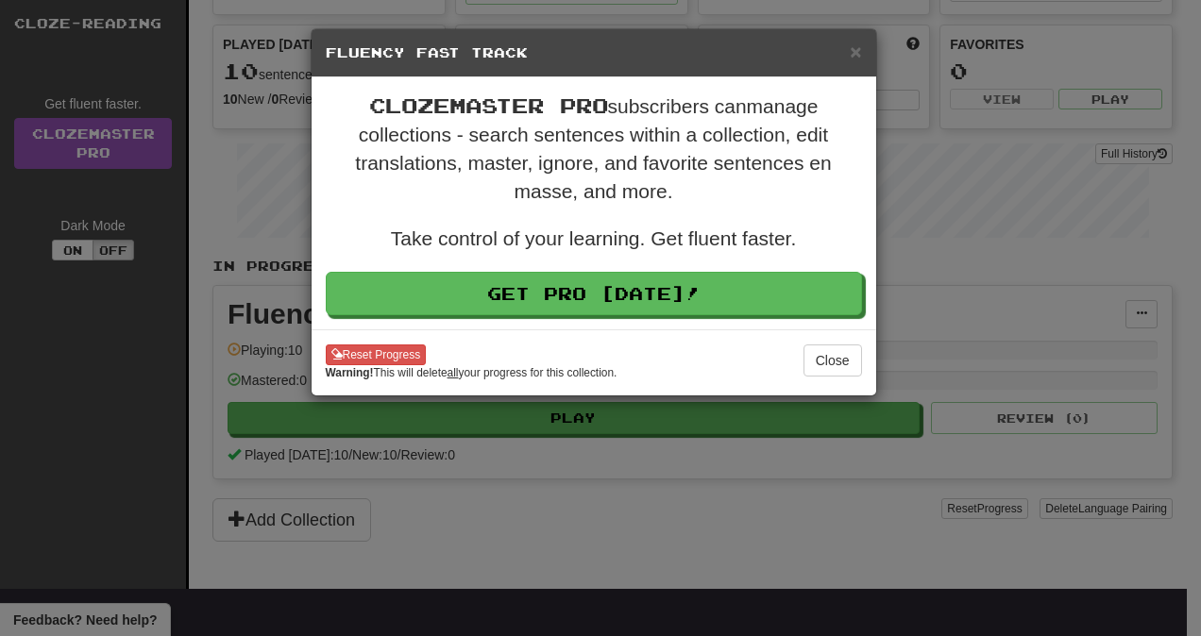 The image size is (1201, 636). I want to click on h5: Fluency Fast Track, so click(594, 53).